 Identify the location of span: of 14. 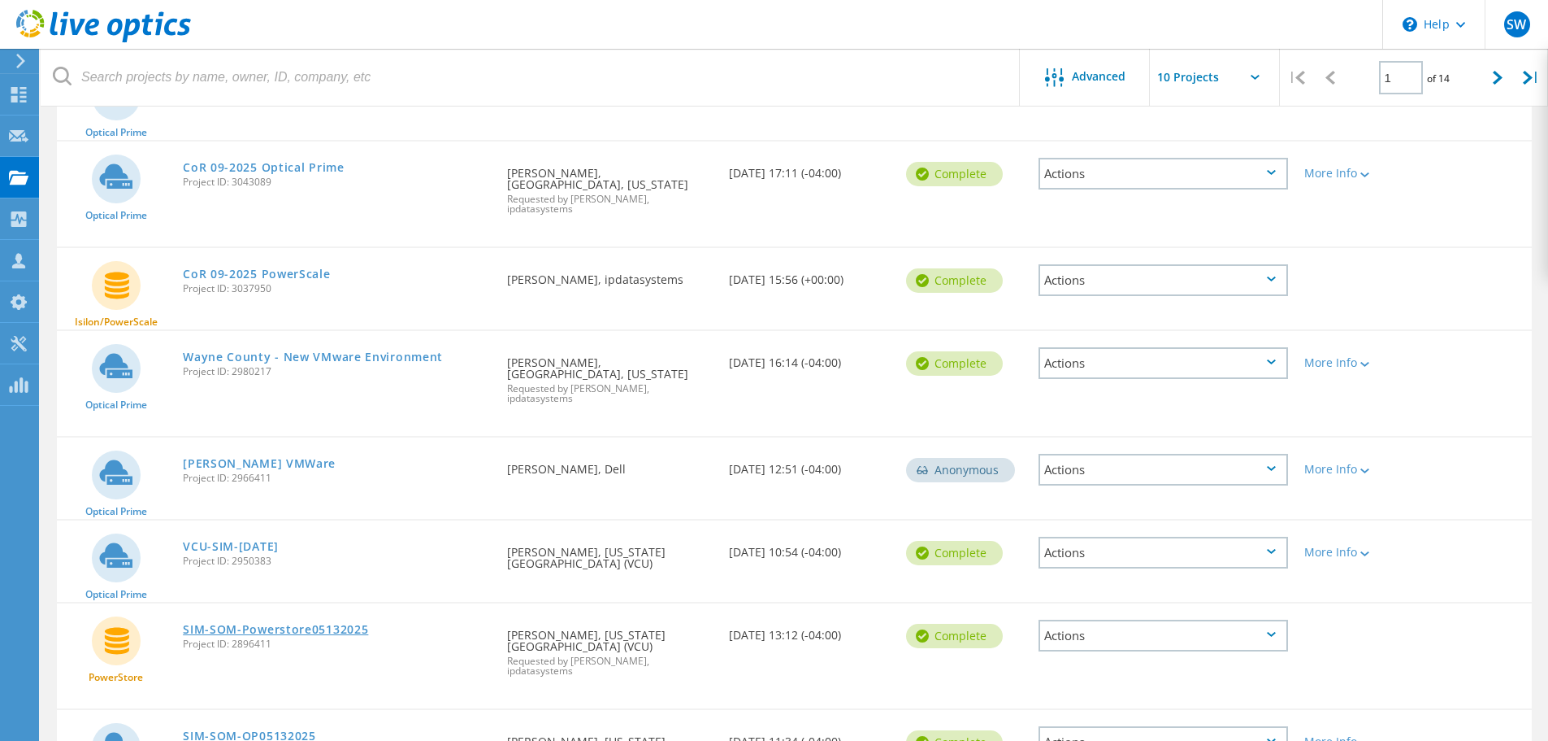
(1439, 78).